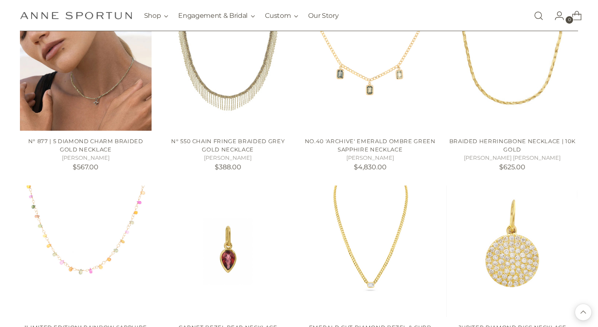 The image size is (598, 327). I want to click on button: Back to top, so click(583, 312).